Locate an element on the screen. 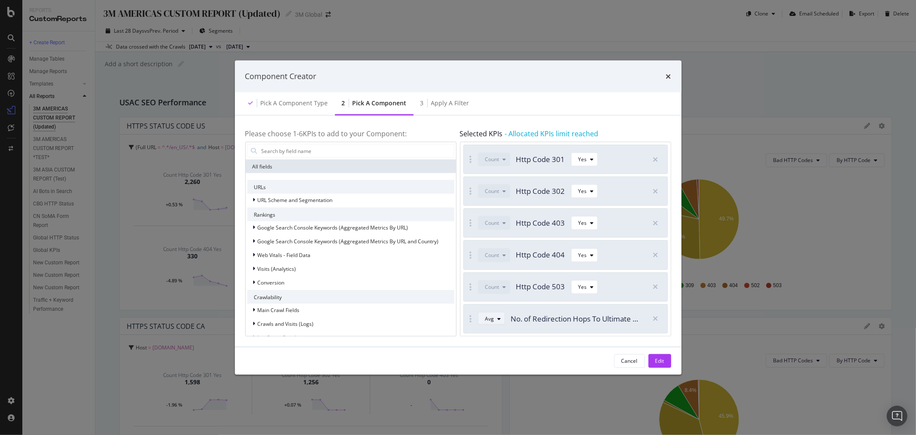 This screenshot has width=916, height=435. div: Pick a Component is located at coordinates (380, 103).